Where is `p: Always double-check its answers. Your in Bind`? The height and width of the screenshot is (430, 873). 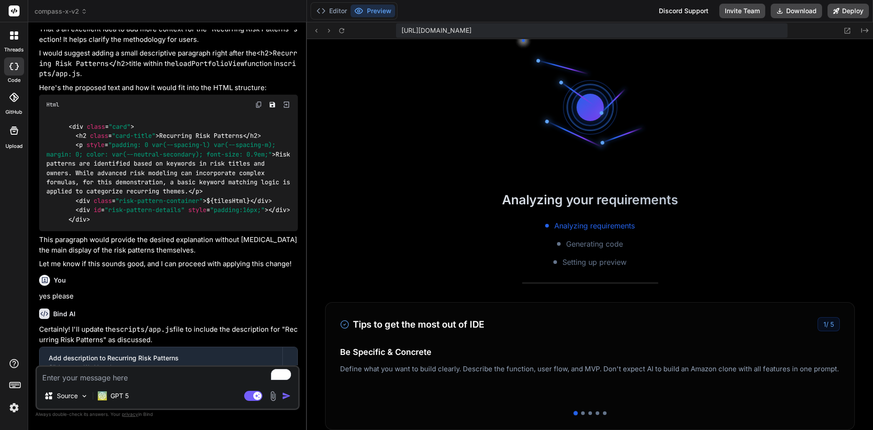 p: Always double-check its answers. Your in Bind is located at coordinates (167, 414).